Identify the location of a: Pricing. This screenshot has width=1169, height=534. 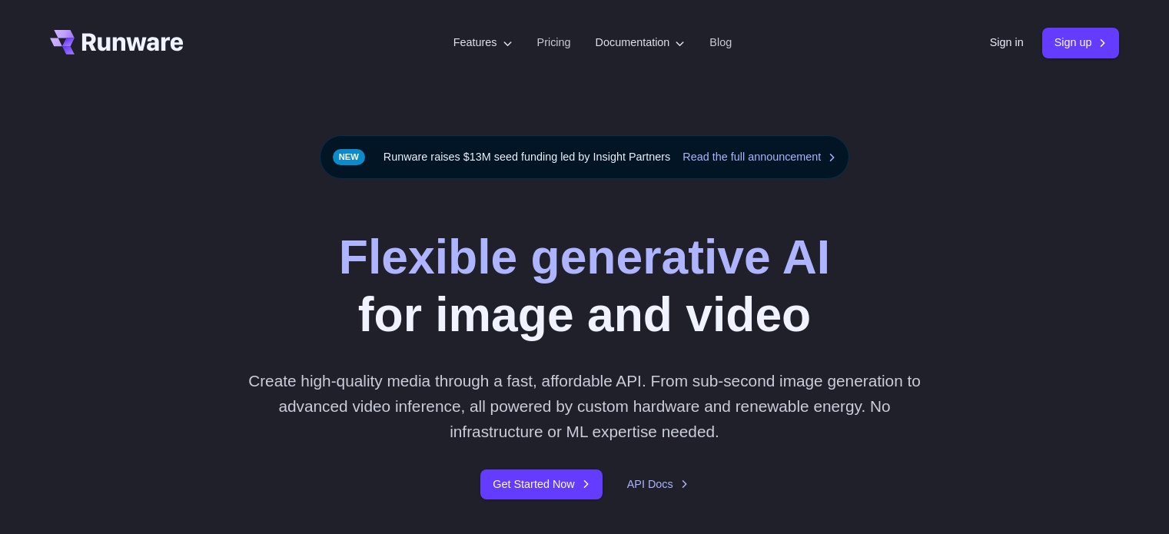
(554, 42).